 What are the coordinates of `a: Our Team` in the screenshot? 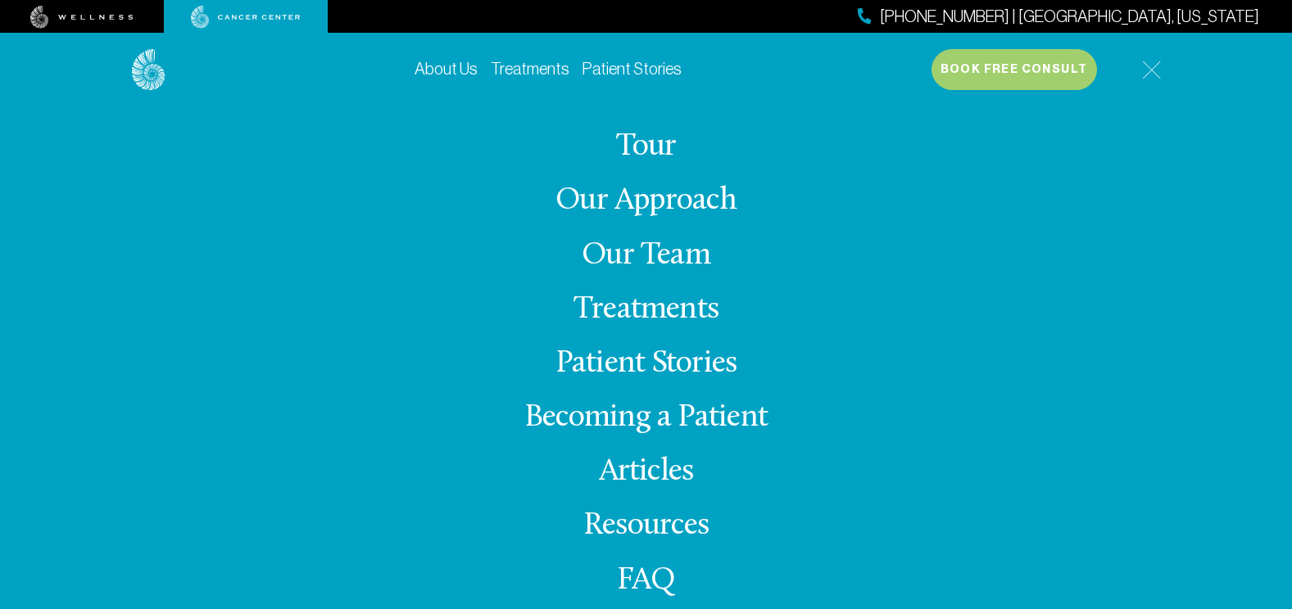 It's located at (645, 256).